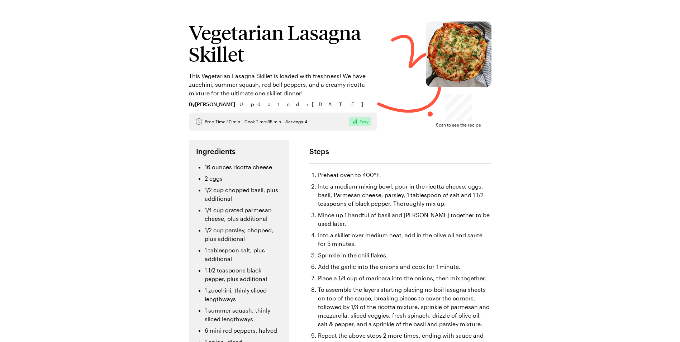  I want to click on span: Prep Time: 10 min, so click(222, 121).